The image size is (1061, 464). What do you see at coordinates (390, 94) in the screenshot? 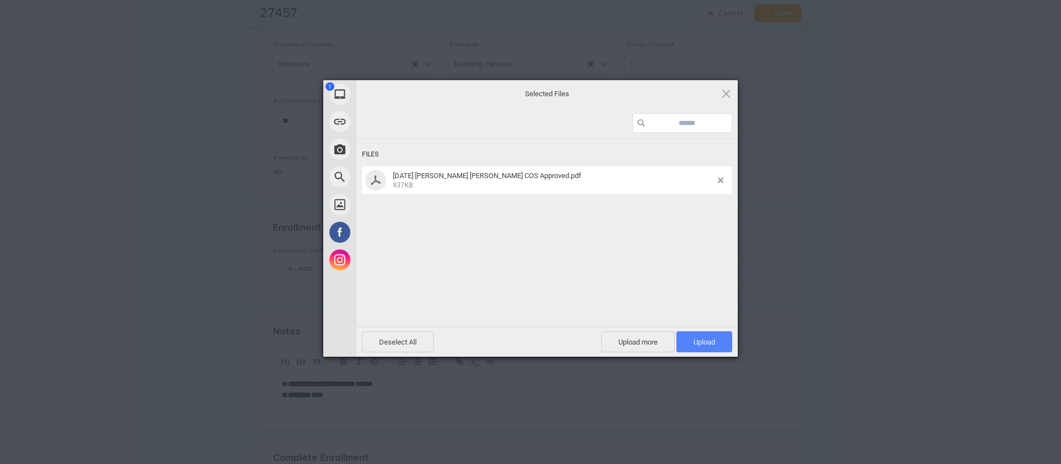
I see `div: My Device` at bounding box center [390, 94].